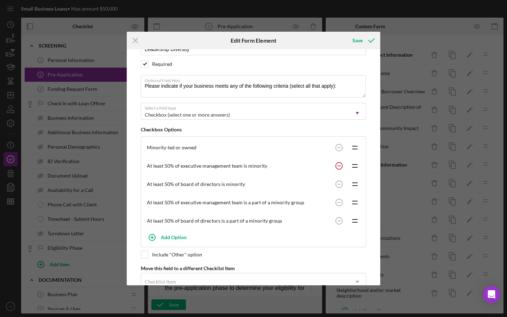 This screenshot has width=507, height=317. What do you see at coordinates (162, 64) in the screenshot?
I see `div: Required` at bounding box center [162, 64].